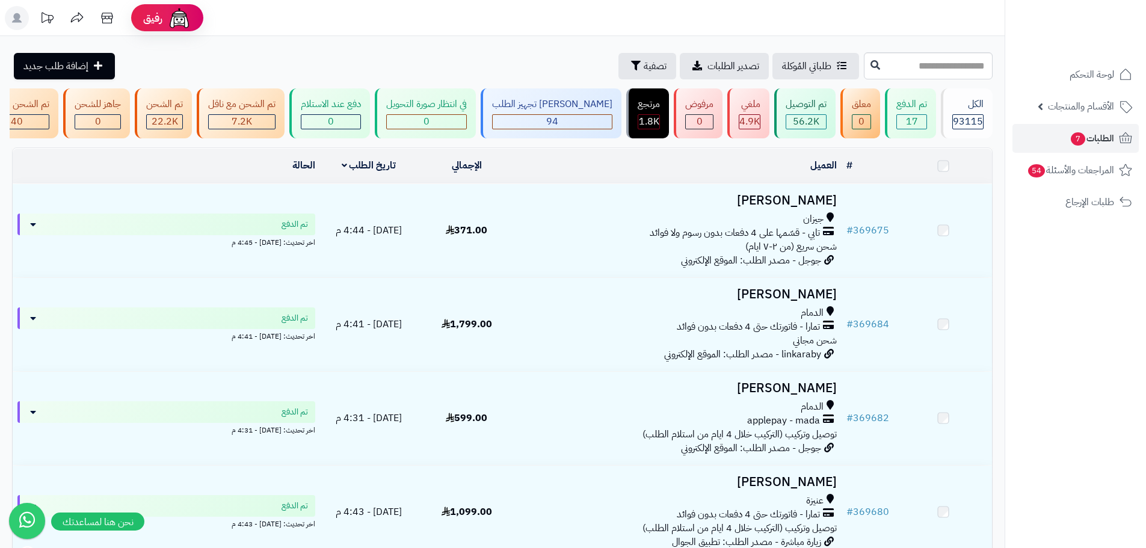 Image resolution: width=1146 pixels, height=548 pixels. Describe the element at coordinates (806, 104) in the screenshot. I see `div: تم التوصيل` at that location.